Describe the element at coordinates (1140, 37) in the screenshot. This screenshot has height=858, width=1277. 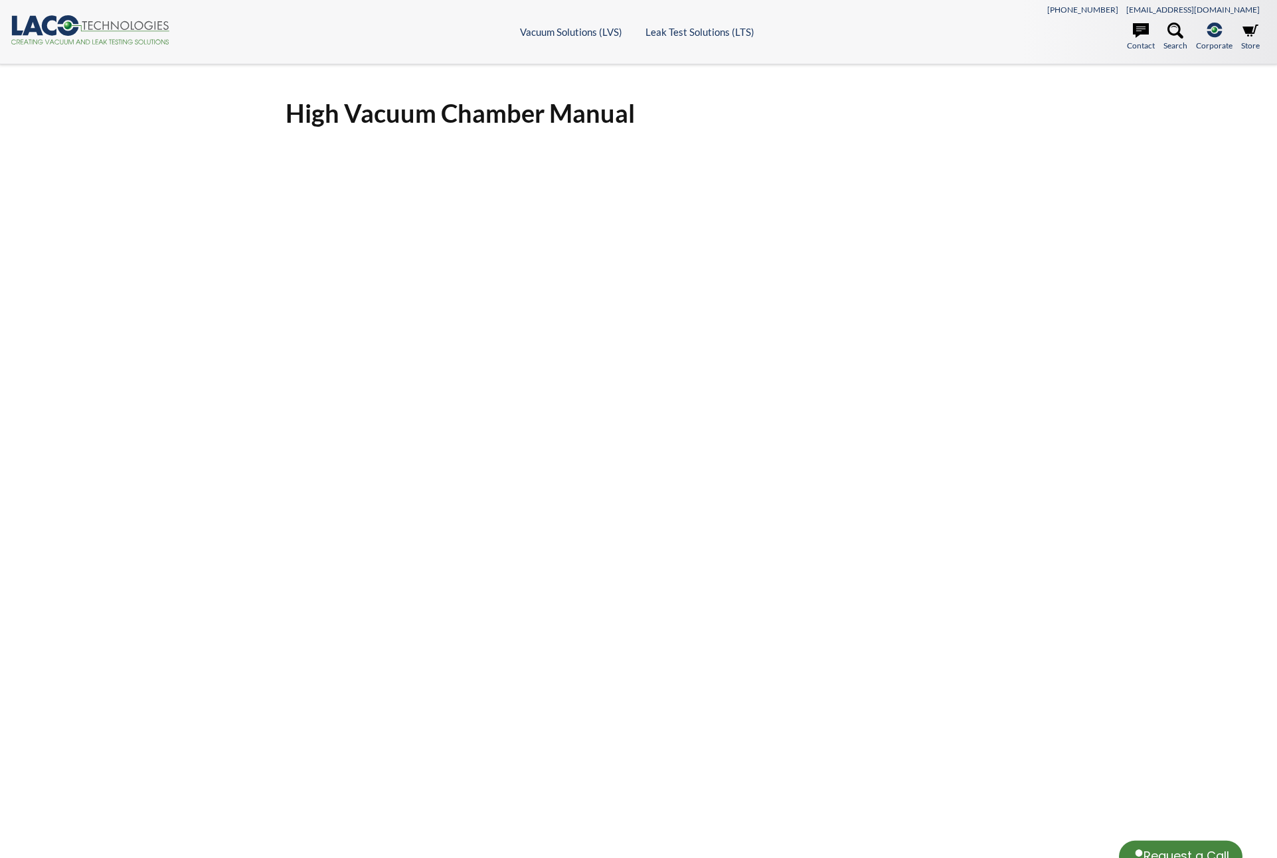
I see `a: Contact` at that location.